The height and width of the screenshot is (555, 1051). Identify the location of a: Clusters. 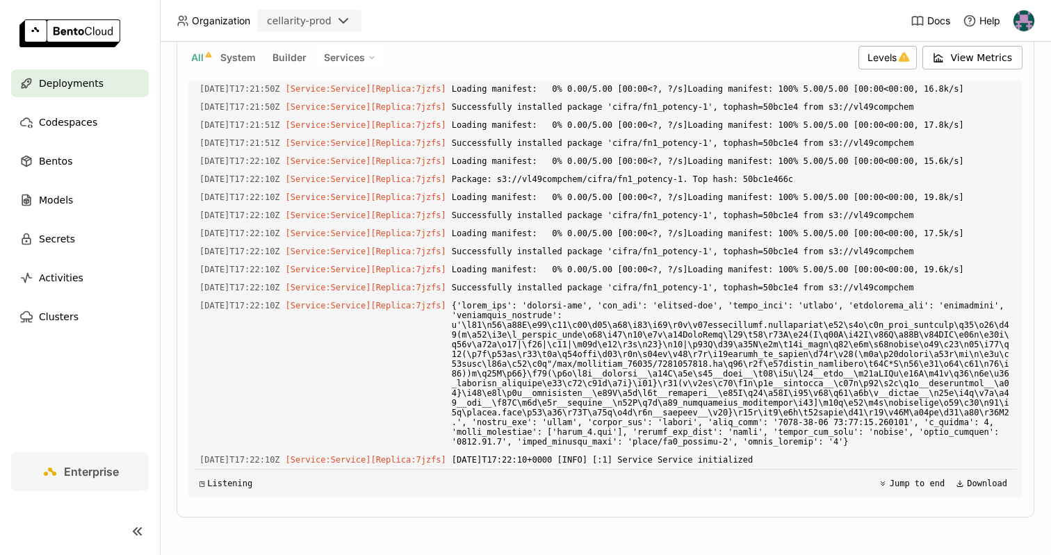
(80, 317).